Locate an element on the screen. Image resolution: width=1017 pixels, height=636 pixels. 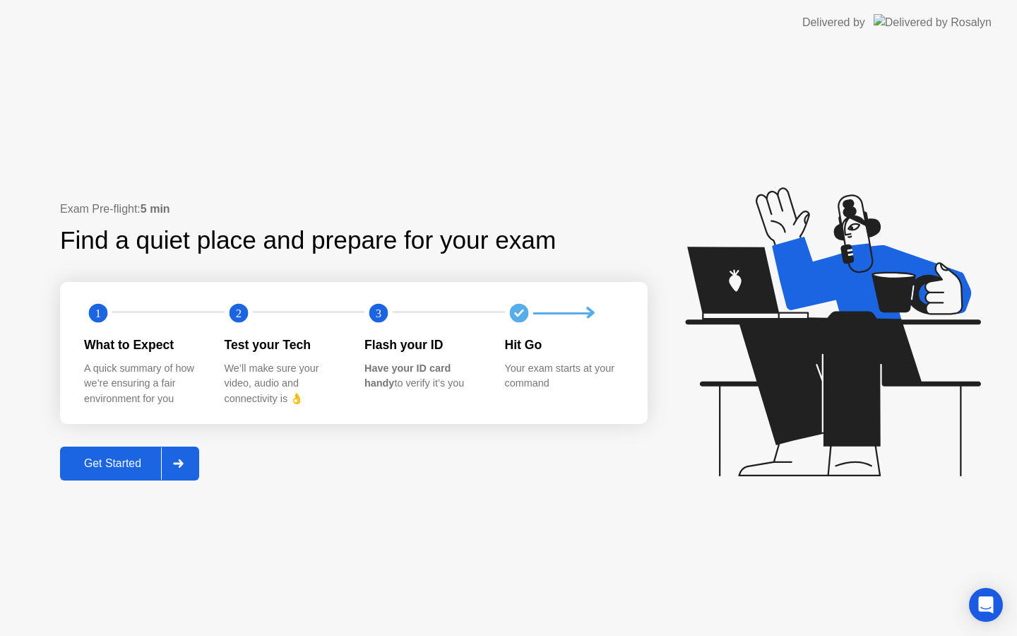
div: Hit Go is located at coordinates (564, 345).